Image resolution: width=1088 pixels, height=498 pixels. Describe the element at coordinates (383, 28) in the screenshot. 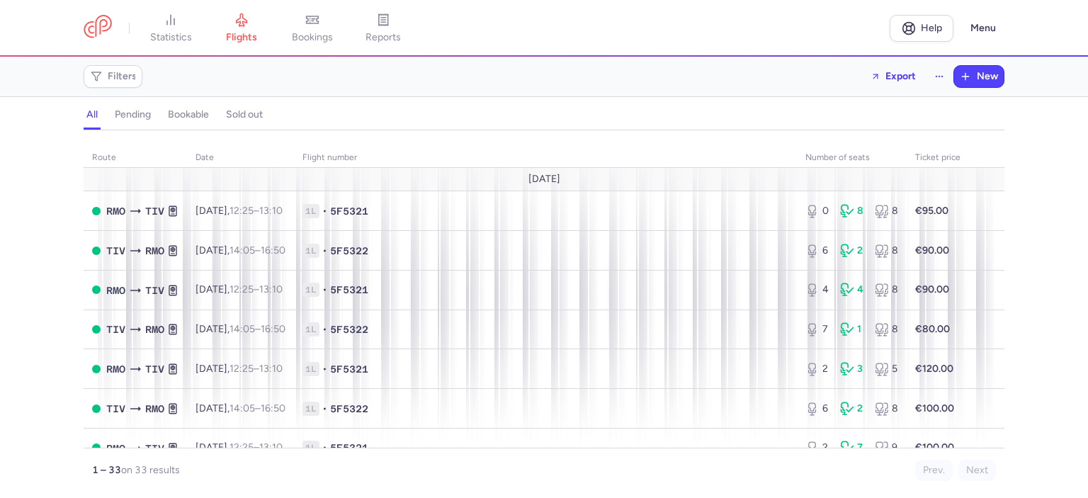

I see `a: reports` at that location.